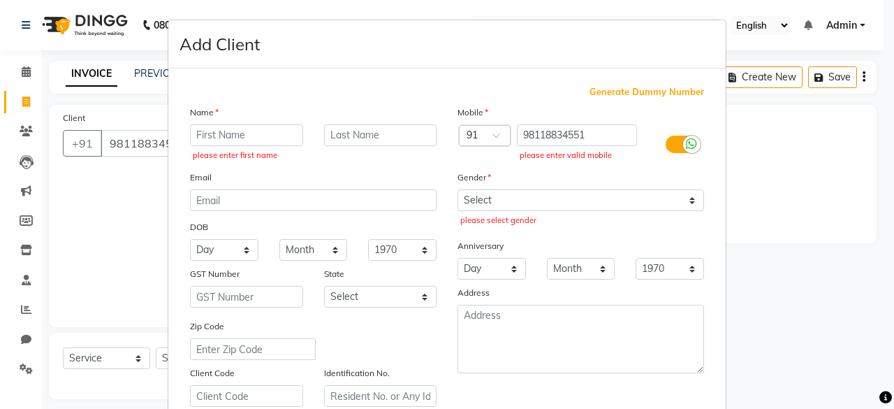 Image resolution: width=894 pixels, height=409 pixels. Describe the element at coordinates (253, 349) in the screenshot. I see `input: Enter Zip Code` at that location.